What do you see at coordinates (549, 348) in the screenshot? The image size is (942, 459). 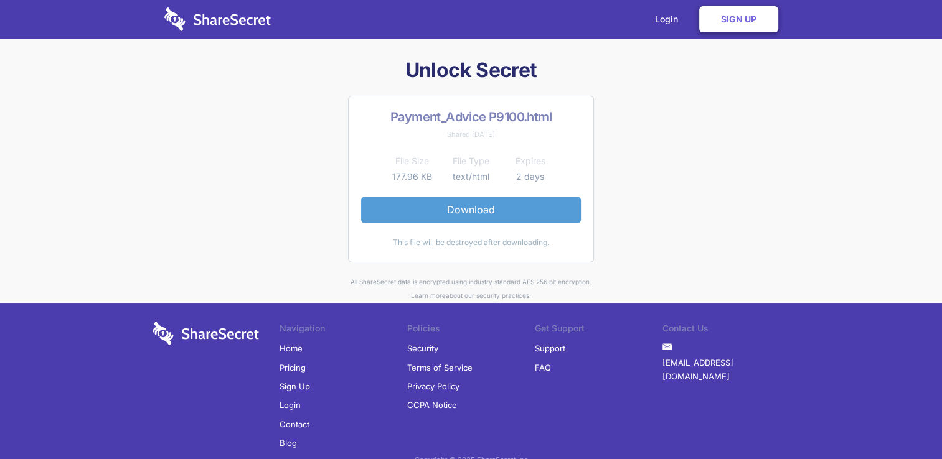 I see `a: Support` at bounding box center [549, 348].